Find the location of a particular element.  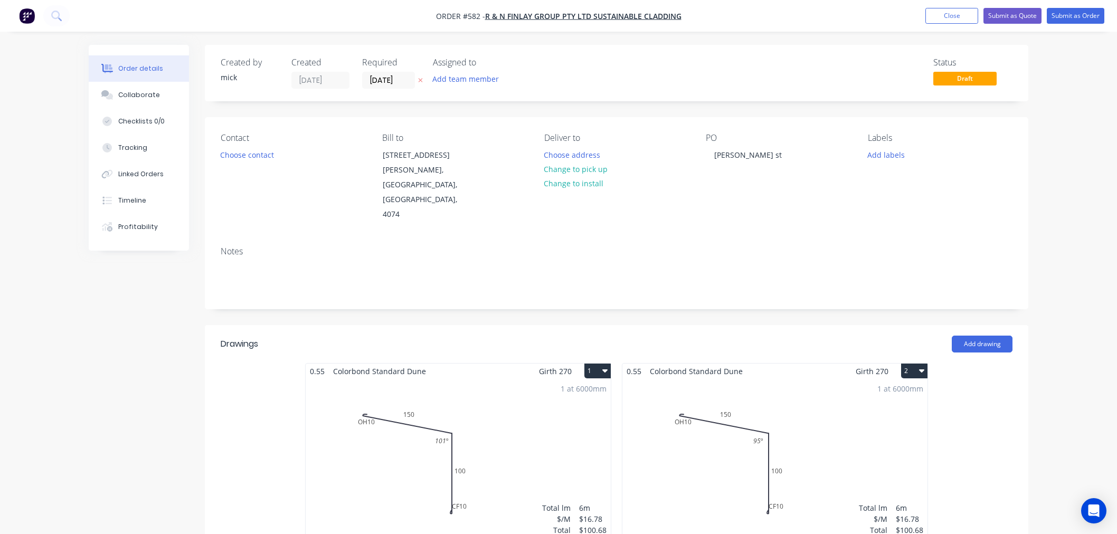

div: Drawings is located at coordinates (239, 344).